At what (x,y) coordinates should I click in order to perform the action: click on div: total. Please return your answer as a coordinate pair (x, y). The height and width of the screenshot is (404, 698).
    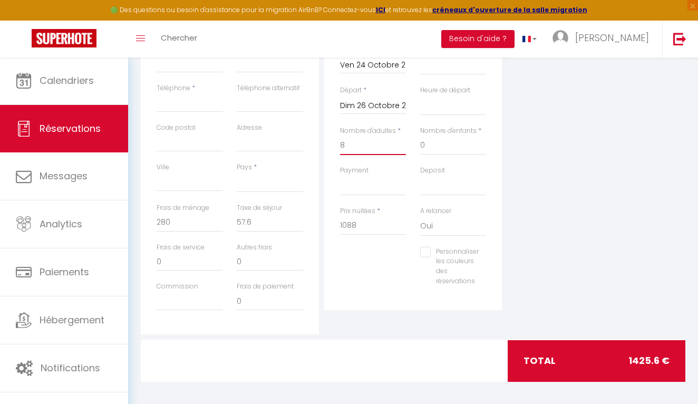
    Looking at the image, I should click on (596, 360).